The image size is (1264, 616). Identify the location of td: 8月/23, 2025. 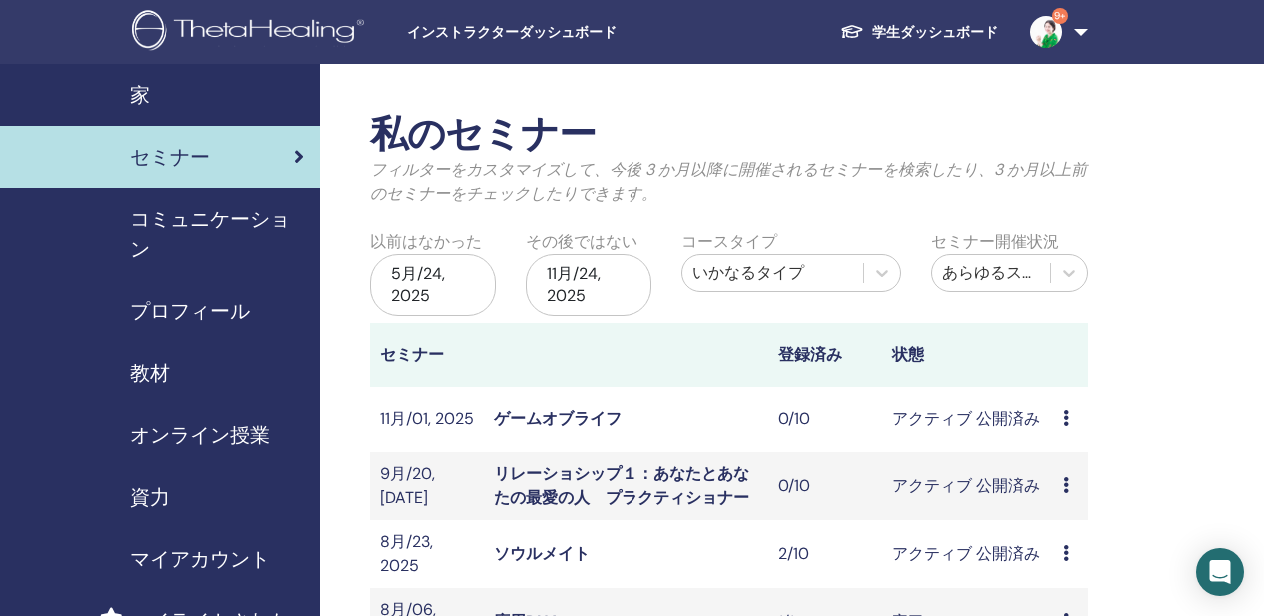
(427, 554).